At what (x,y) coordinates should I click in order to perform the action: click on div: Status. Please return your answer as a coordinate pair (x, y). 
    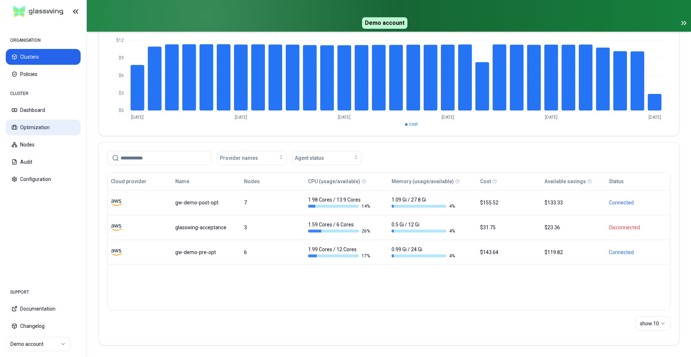
    Looking at the image, I should click on (616, 181).